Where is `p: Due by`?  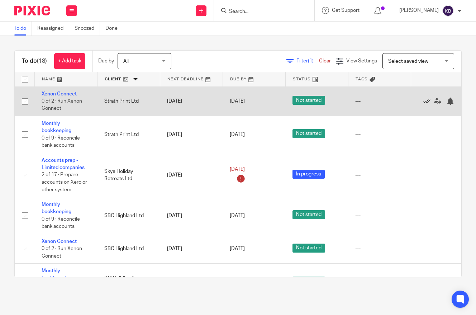
p: Due by is located at coordinates (106, 61).